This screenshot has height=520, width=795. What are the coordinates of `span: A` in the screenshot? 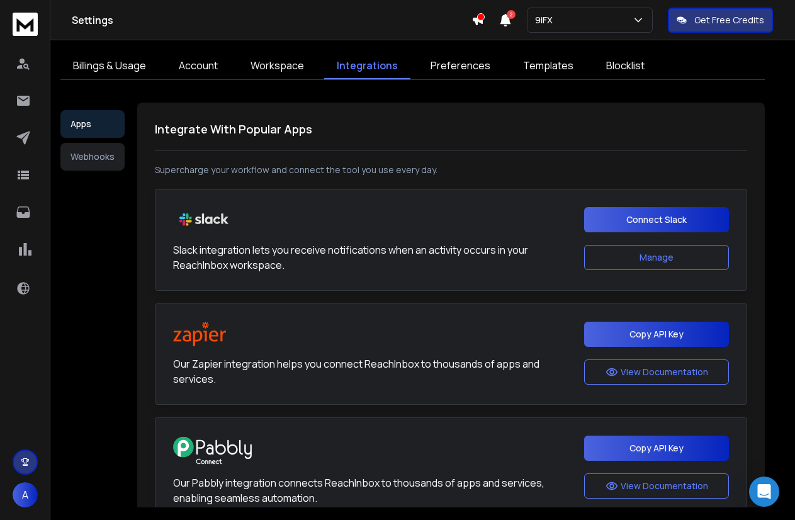 It's located at (25, 495).